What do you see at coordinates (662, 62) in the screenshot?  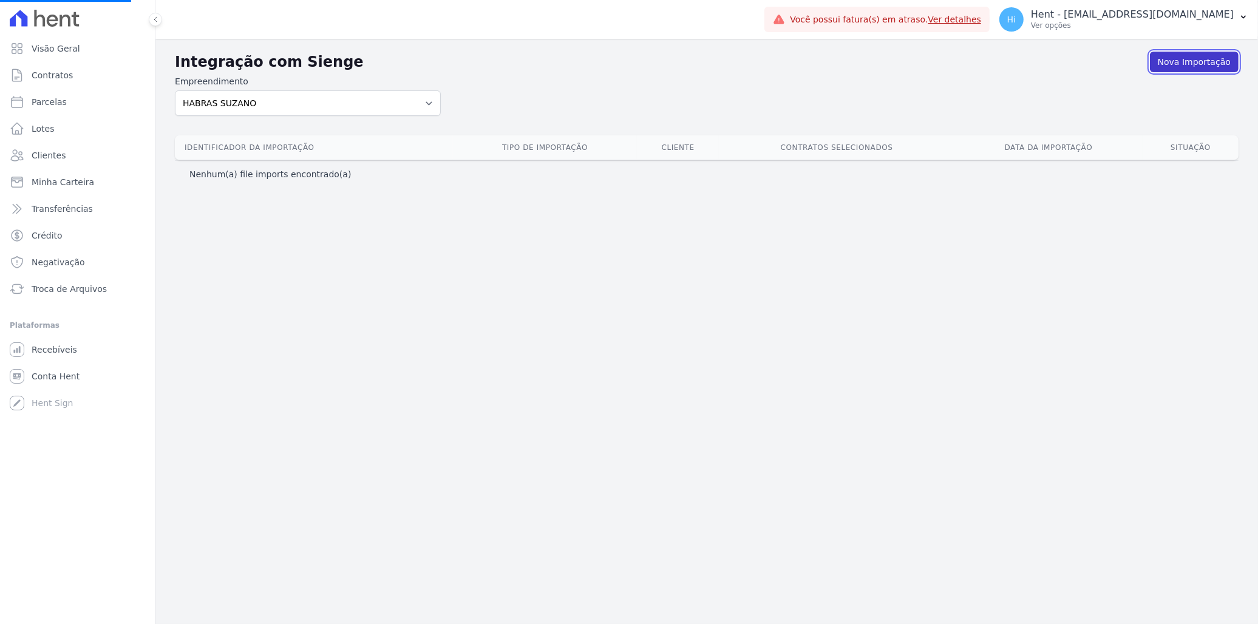 I see `h2: Integração com Sienge` at bounding box center [662, 62].